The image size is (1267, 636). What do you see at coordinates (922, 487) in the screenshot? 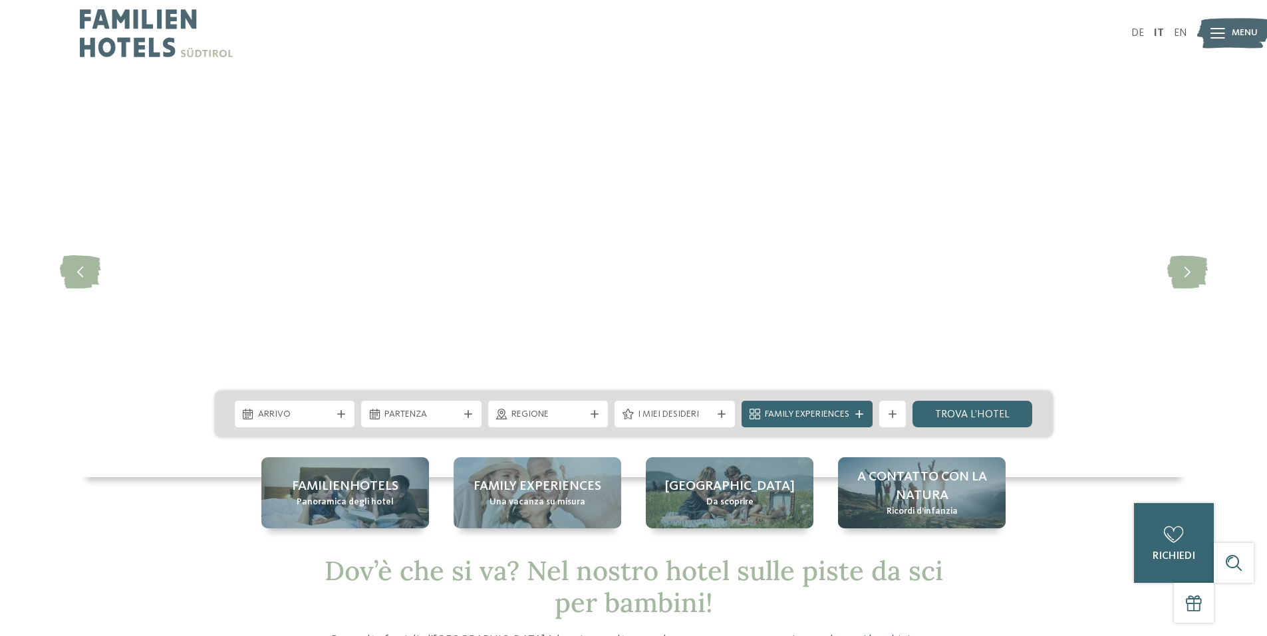
I see `span: A contatto con la natura` at bounding box center [922, 487].